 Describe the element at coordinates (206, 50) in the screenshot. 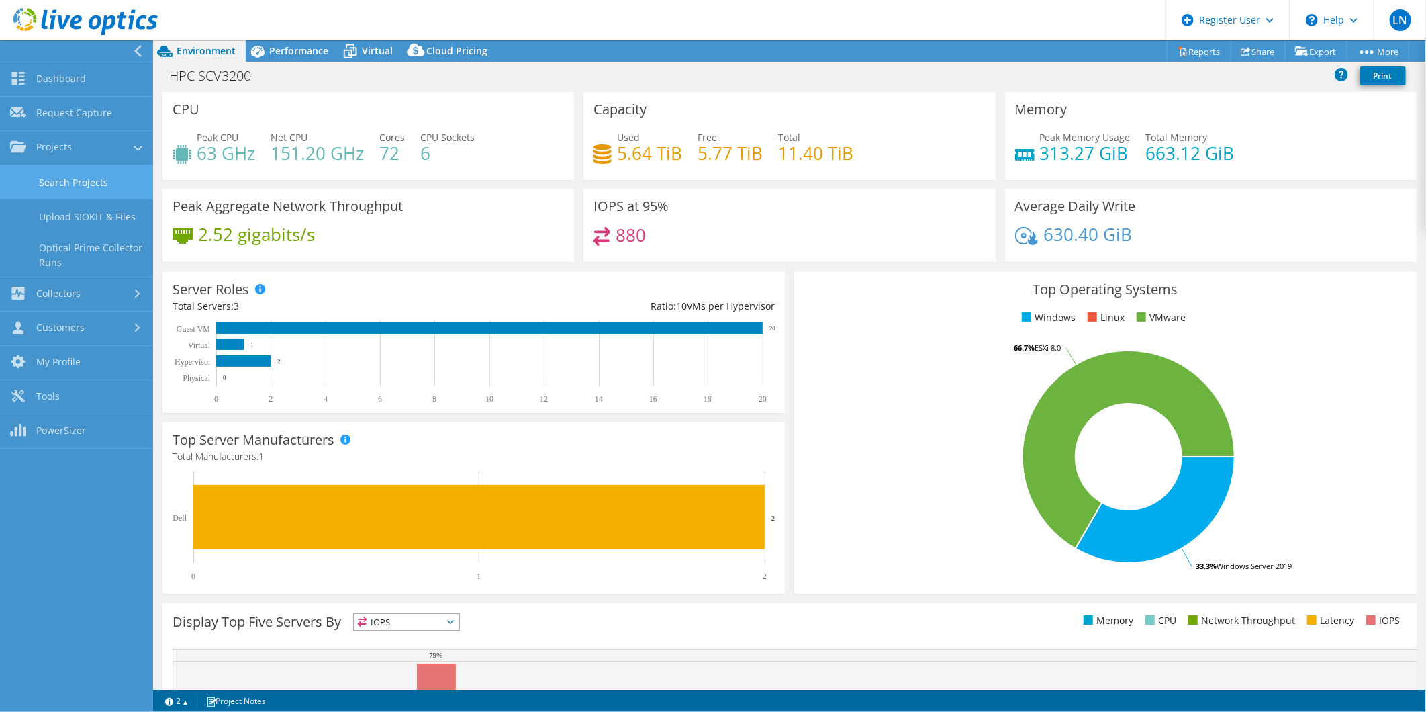

I see `span: Environment` at that location.